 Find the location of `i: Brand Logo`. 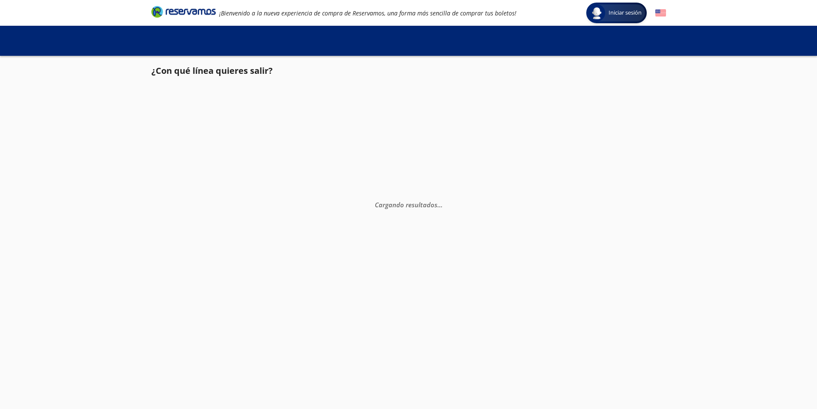

i: Brand Logo is located at coordinates (183, 12).